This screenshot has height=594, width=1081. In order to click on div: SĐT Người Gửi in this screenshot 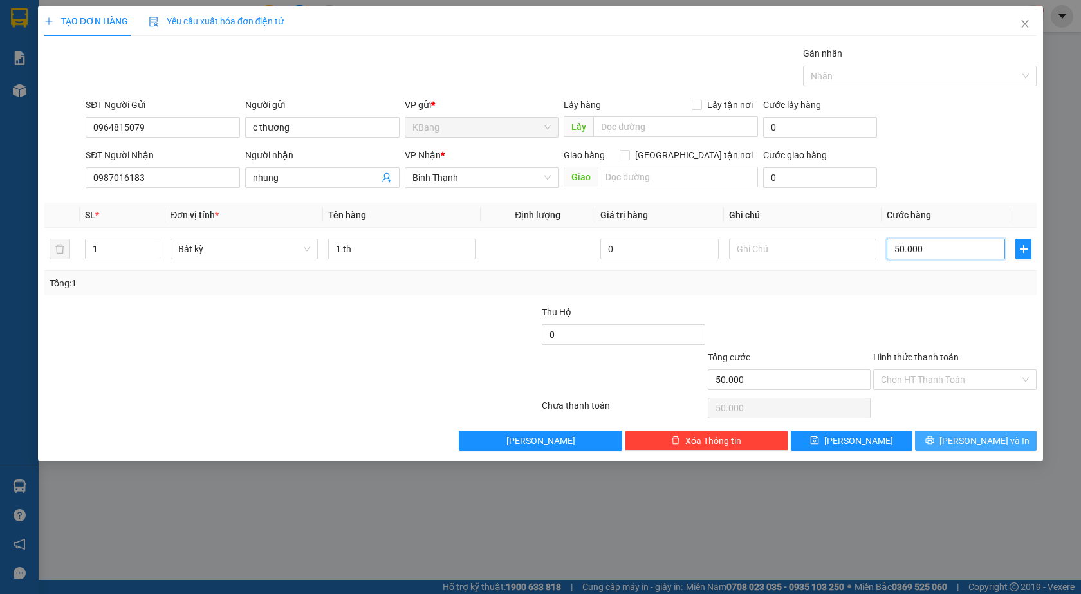, I will do `click(163, 105)`.